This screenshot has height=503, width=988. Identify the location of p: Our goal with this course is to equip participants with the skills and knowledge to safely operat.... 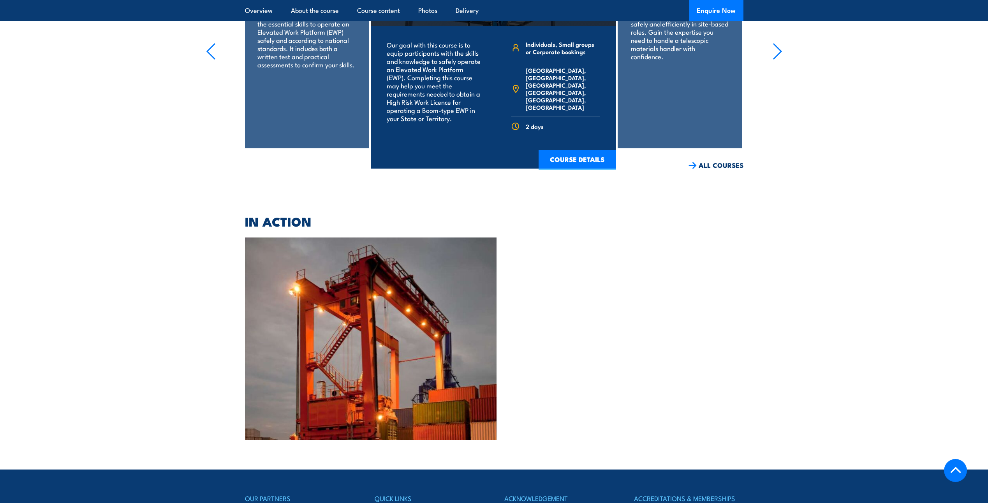
(435, 81).